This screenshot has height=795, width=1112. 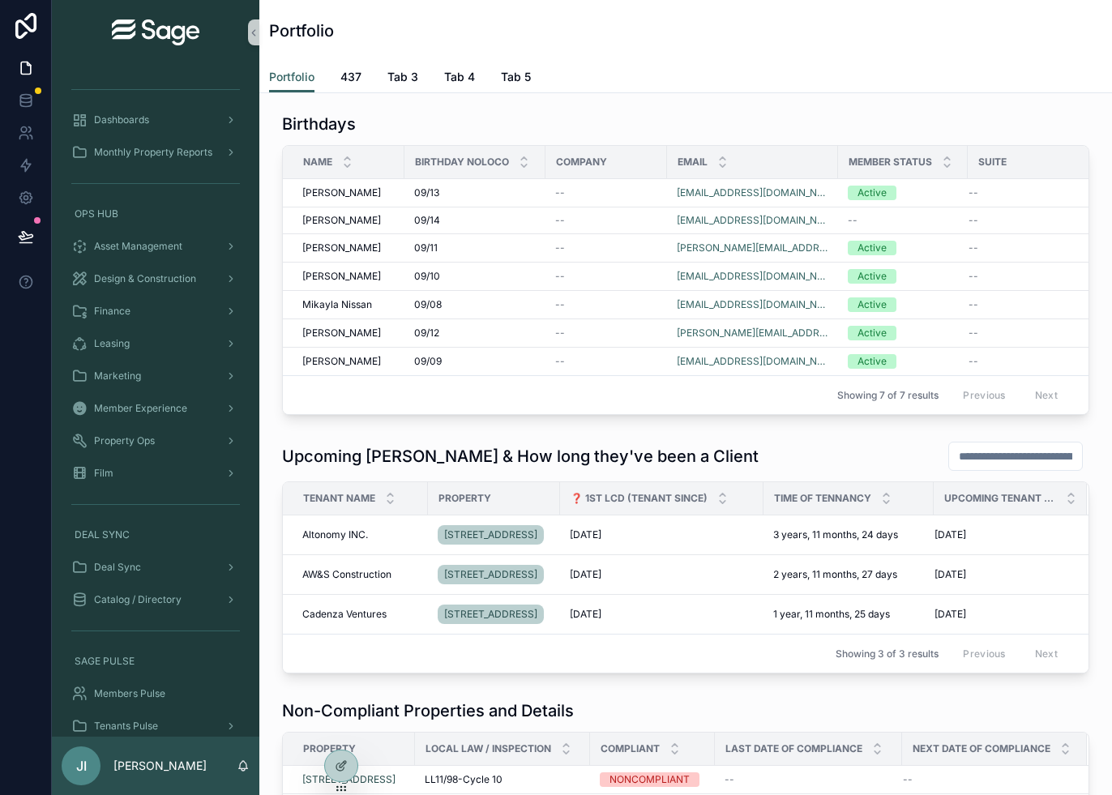 I want to click on span: SAGE PULSE, so click(x=105, y=661).